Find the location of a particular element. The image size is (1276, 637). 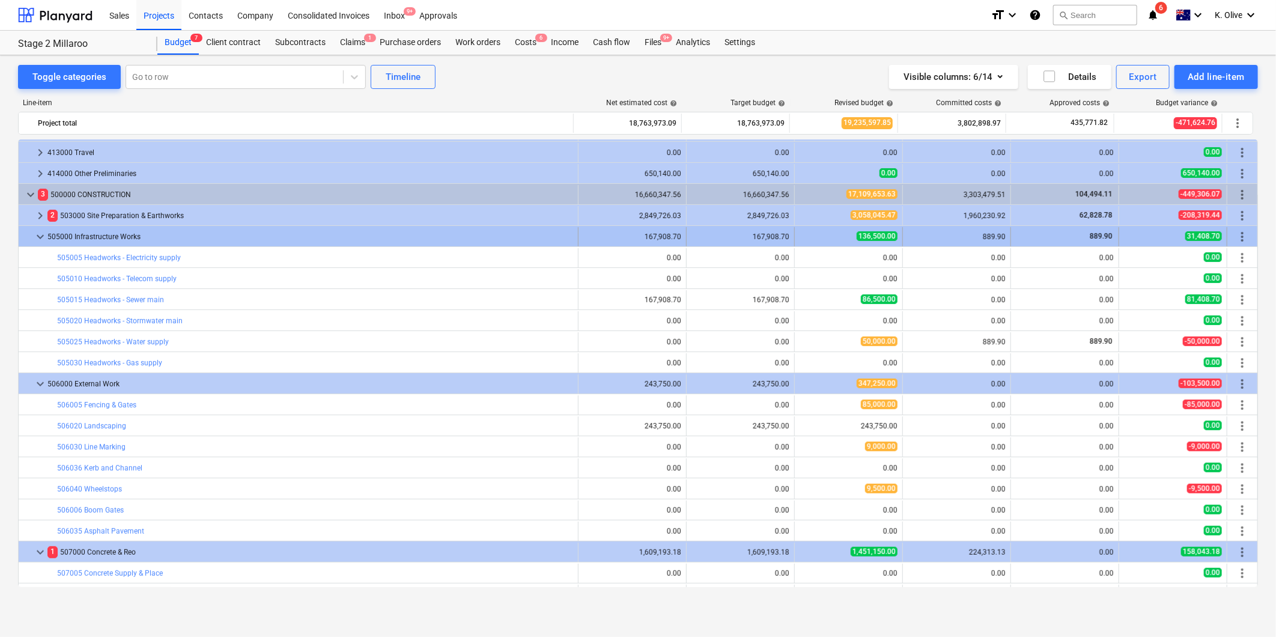

div: Cash flow is located at coordinates (611, 43).